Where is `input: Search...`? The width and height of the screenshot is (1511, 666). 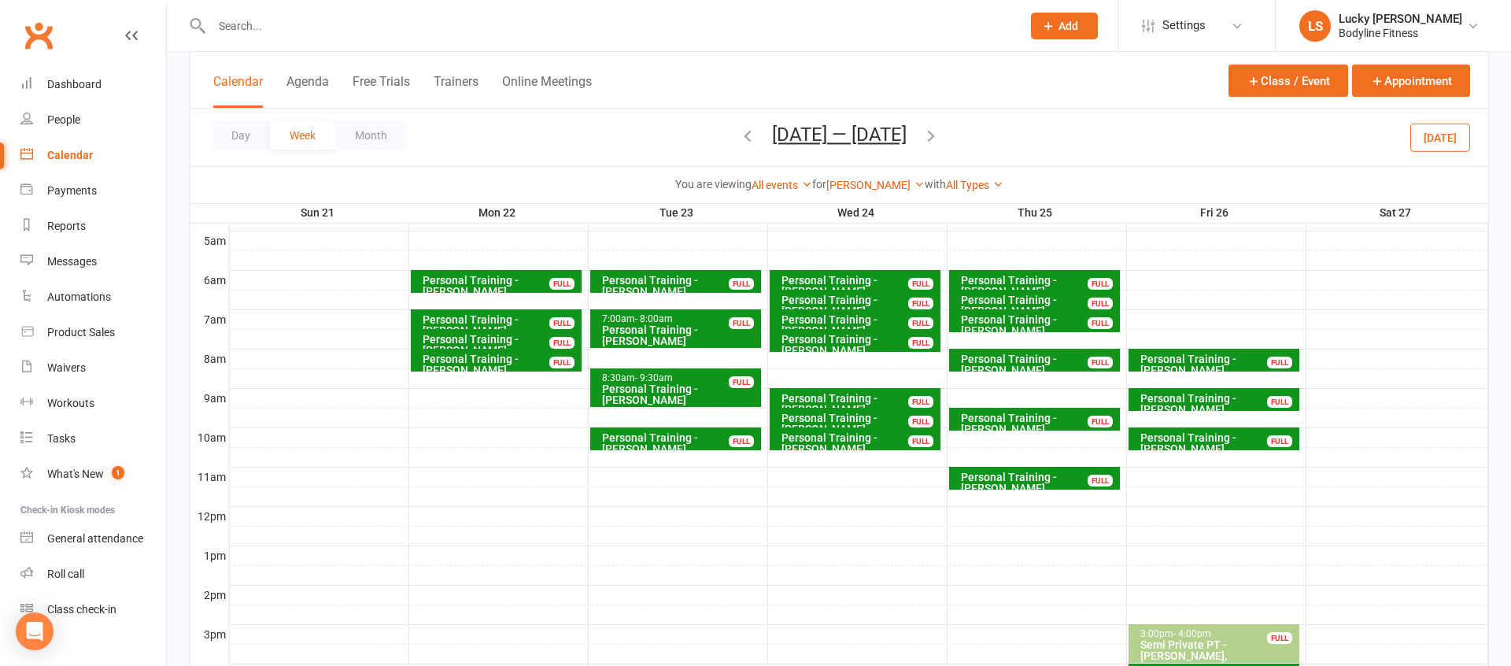
input: Search... is located at coordinates (608, 26).